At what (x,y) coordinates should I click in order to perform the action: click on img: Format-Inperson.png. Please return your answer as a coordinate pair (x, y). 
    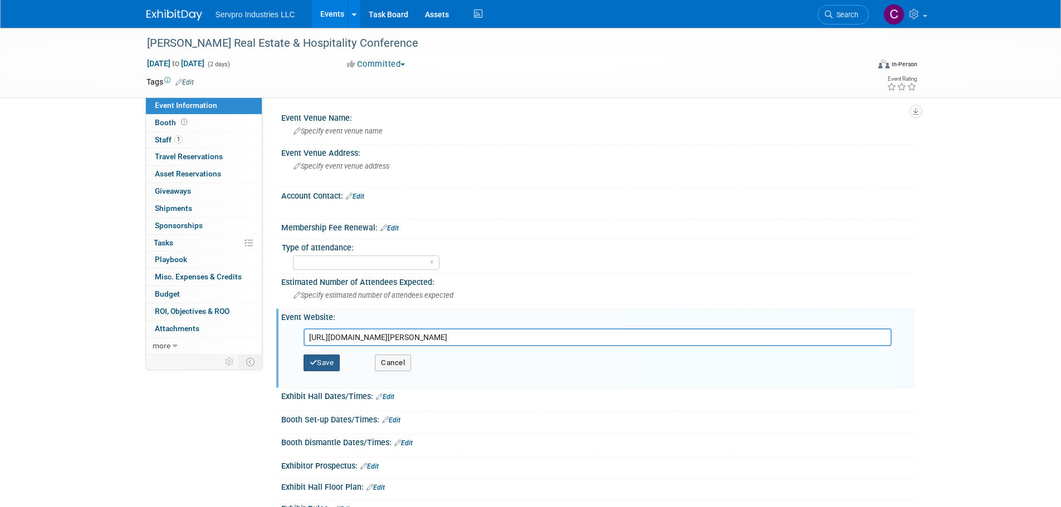
    Looking at the image, I should click on (884, 64).